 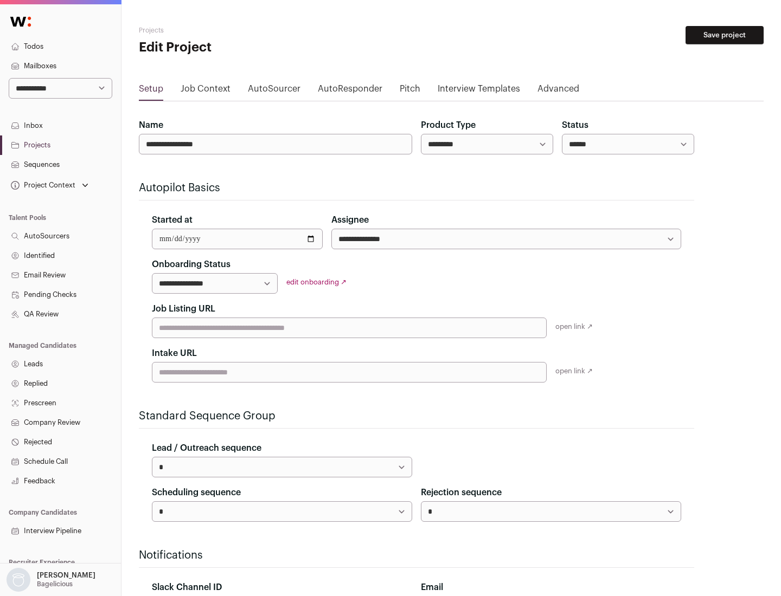 I want to click on p: Bagelicious, so click(x=55, y=585).